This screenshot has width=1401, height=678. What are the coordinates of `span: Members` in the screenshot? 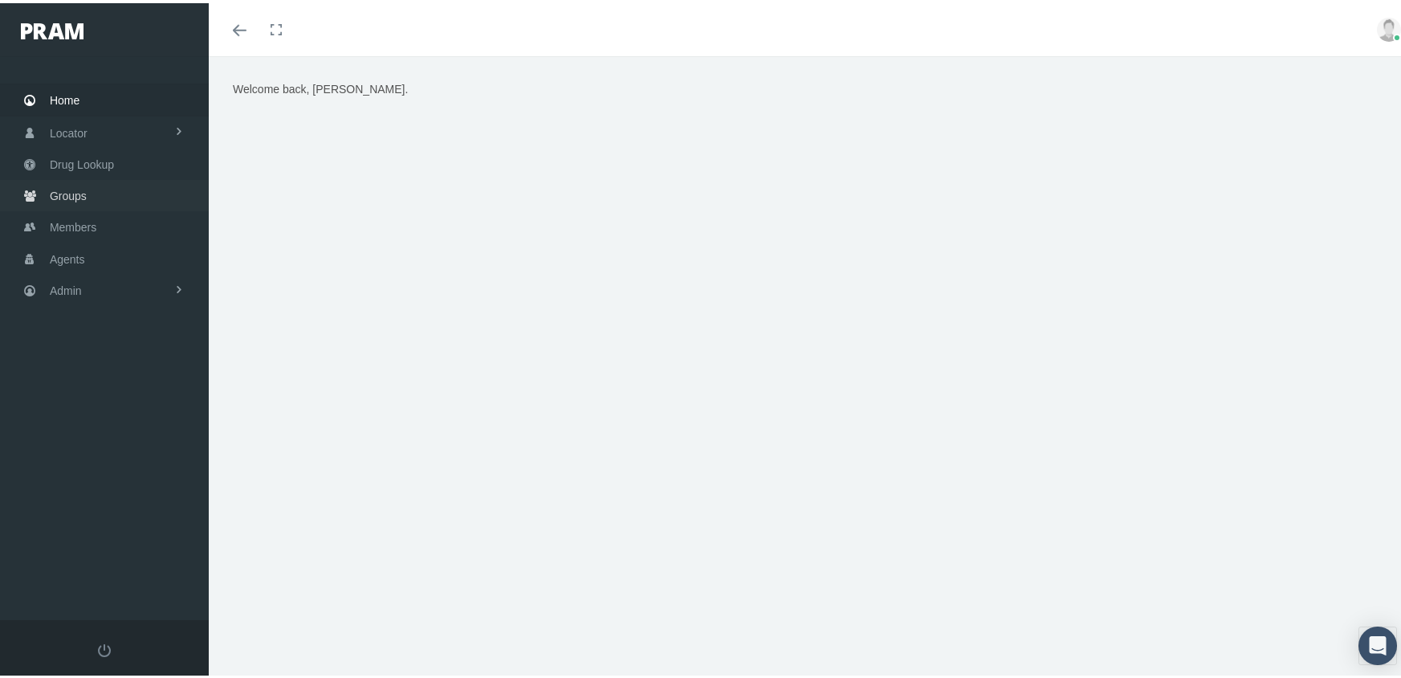 It's located at (73, 224).